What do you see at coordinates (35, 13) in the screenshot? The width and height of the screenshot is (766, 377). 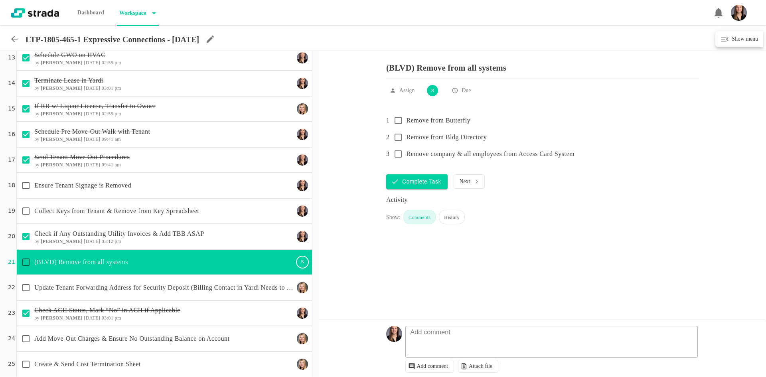 I see `img: strada-logo` at bounding box center [35, 13].